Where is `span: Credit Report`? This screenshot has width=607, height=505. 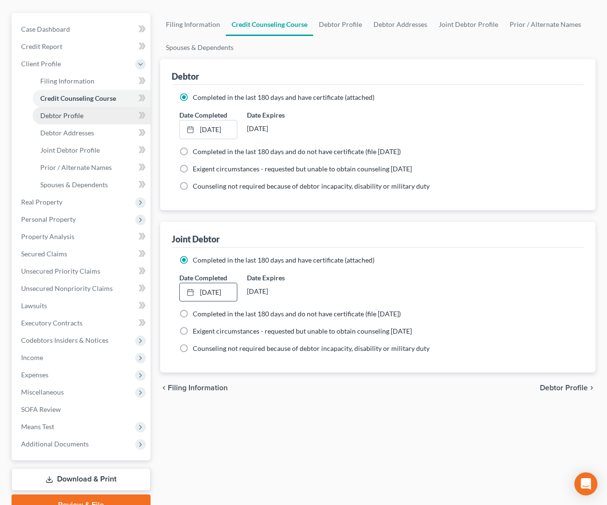
span: Credit Report is located at coordinates (42, 46).